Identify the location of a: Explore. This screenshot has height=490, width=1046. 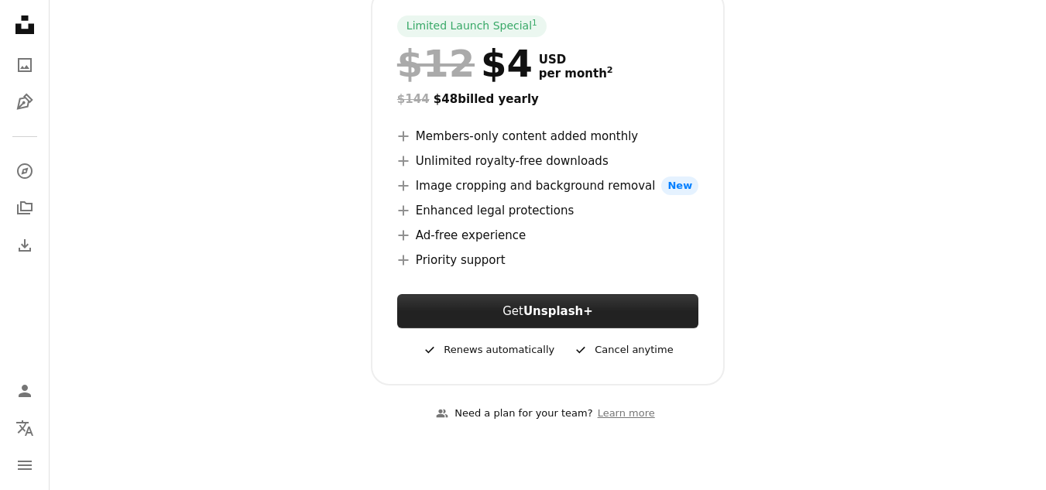
(25, 171).